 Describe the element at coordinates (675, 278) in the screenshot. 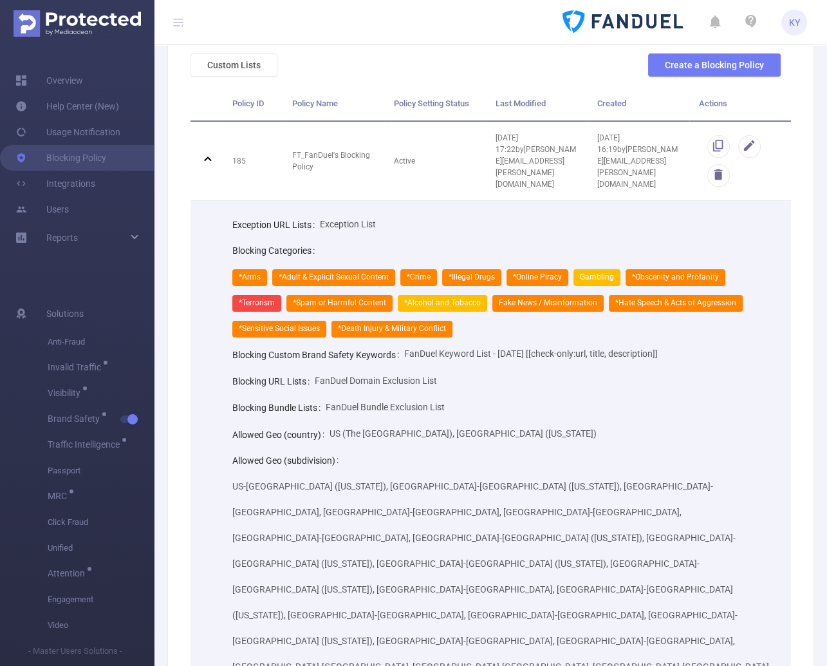

I see `span: *Obscenity and Profanity` at that location.